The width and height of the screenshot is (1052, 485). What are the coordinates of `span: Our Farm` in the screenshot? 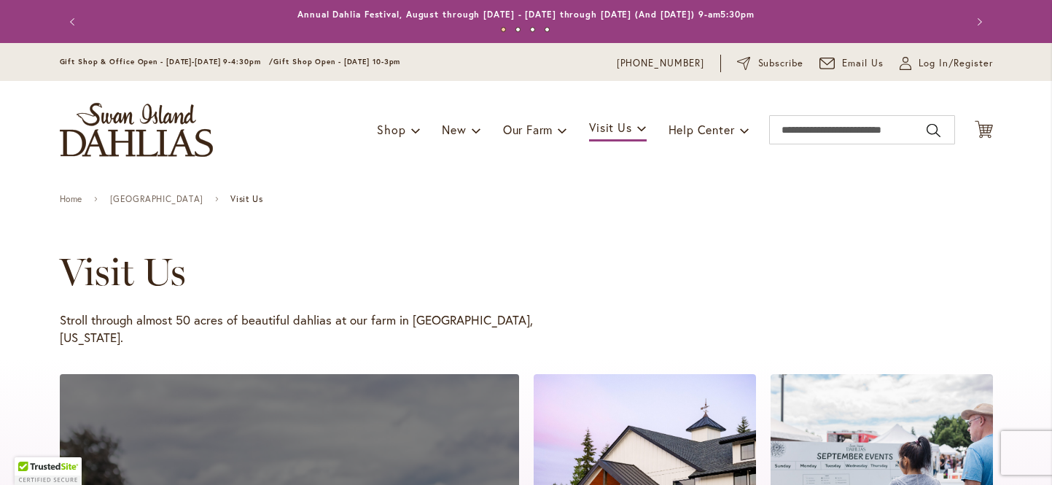 It's located at (528, 129).